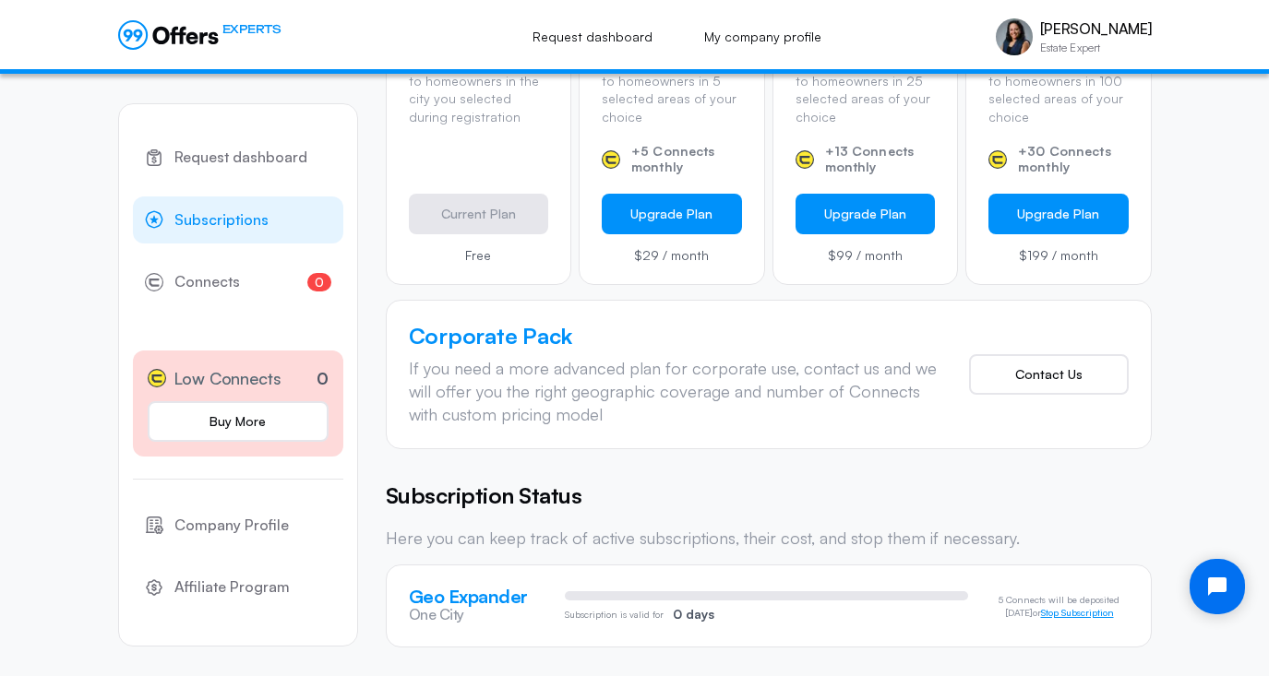 This screenshot has height=676, width=1269. Describe the element at coordinates (769, 538) in the screenshot. I see `p: Here you can keep track of active subscriptions, their cost, and stop them if necessary.` at that location.